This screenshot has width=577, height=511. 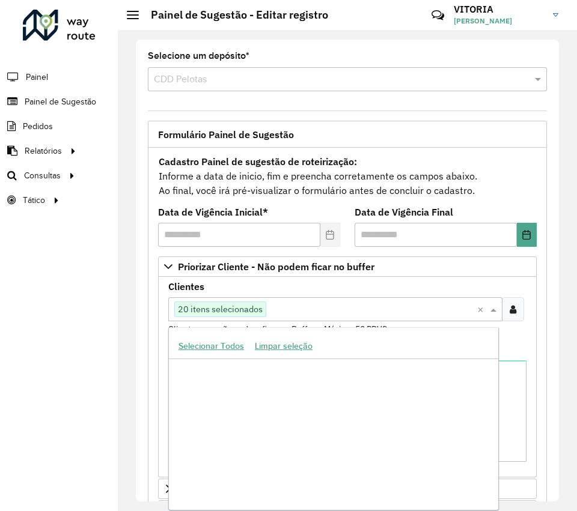 What do you see at coordinates (347, 176) in the screenshot?
I see `div: Informe a data de inicio, fim e preencha corretamente os campos abaixo. Ao final, você irá pré-vi...` at bounding box center [347, 176].